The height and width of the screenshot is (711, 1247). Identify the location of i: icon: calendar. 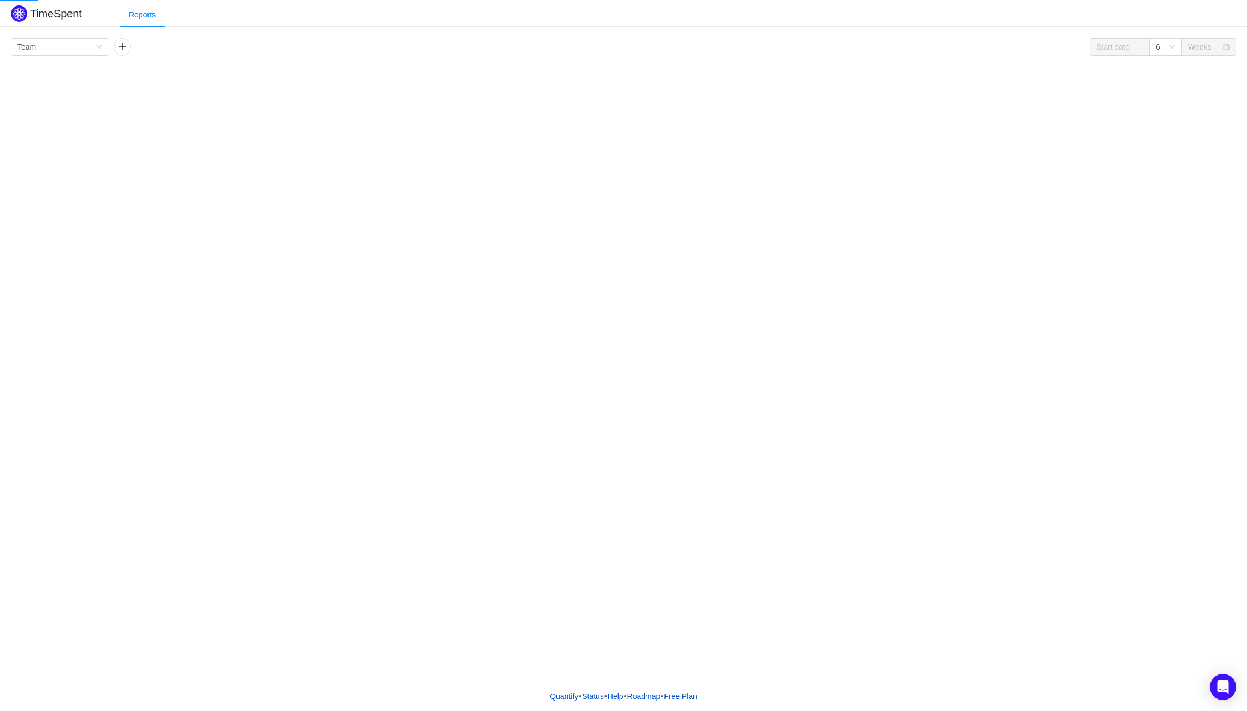
(1226, 47).